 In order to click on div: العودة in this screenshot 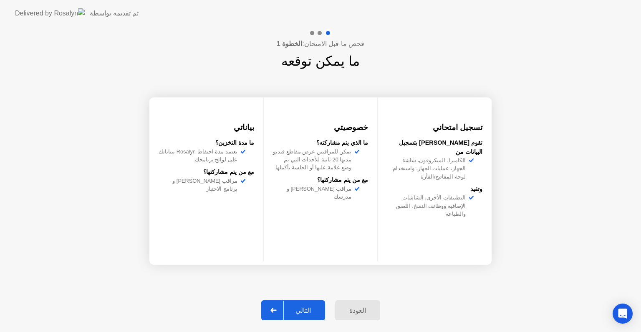, I will do `click(358, 310)`.